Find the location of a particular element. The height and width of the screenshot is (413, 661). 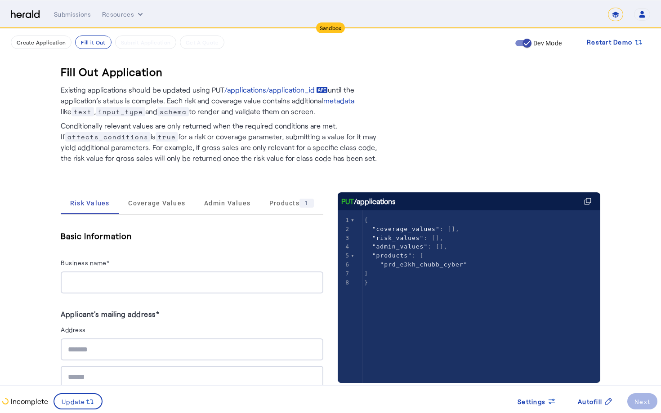

p: Incomplete is located at coordinates (28, 402).